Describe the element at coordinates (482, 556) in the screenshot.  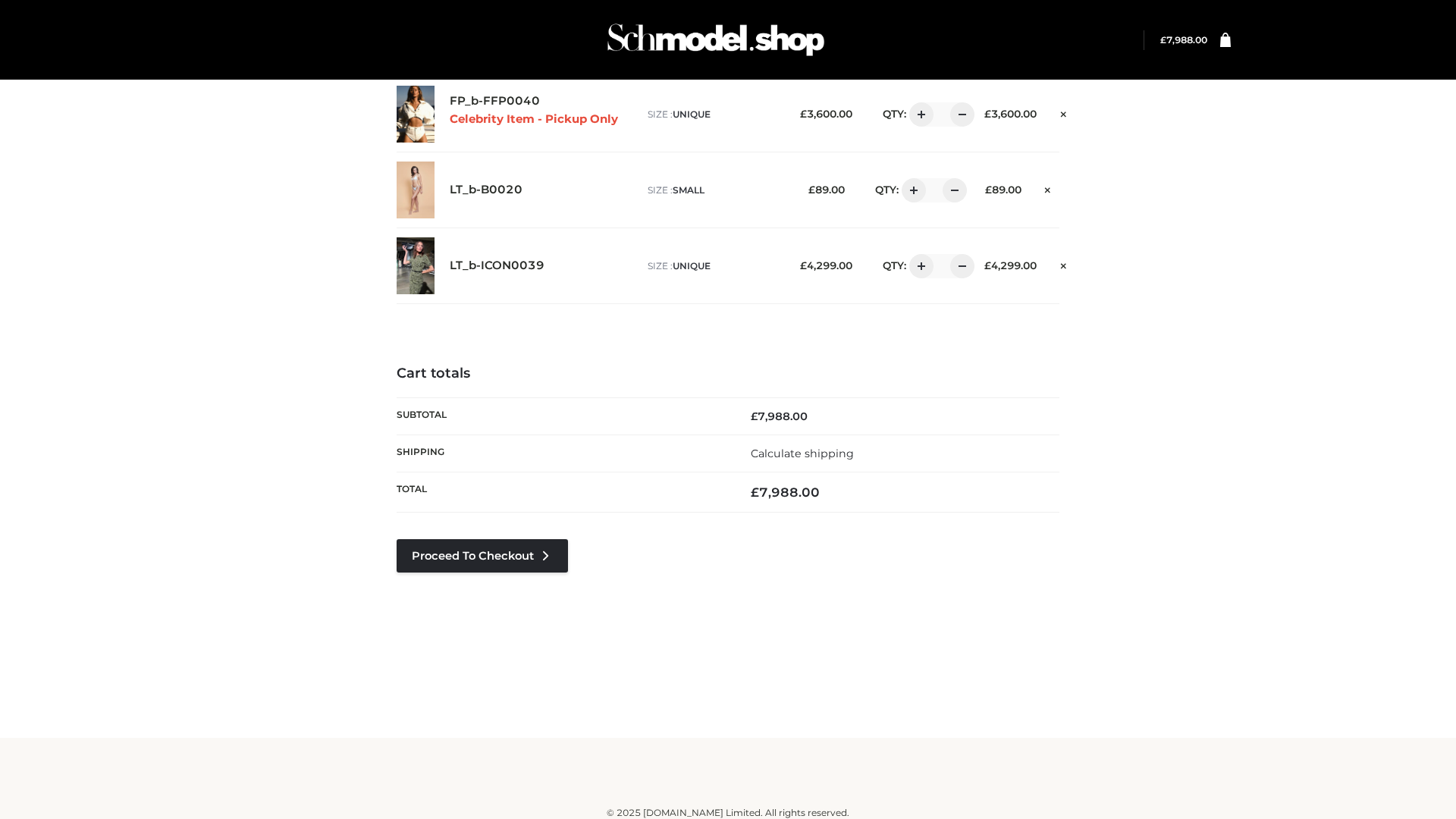
I see `a: Proceed to Checkout` at that location.